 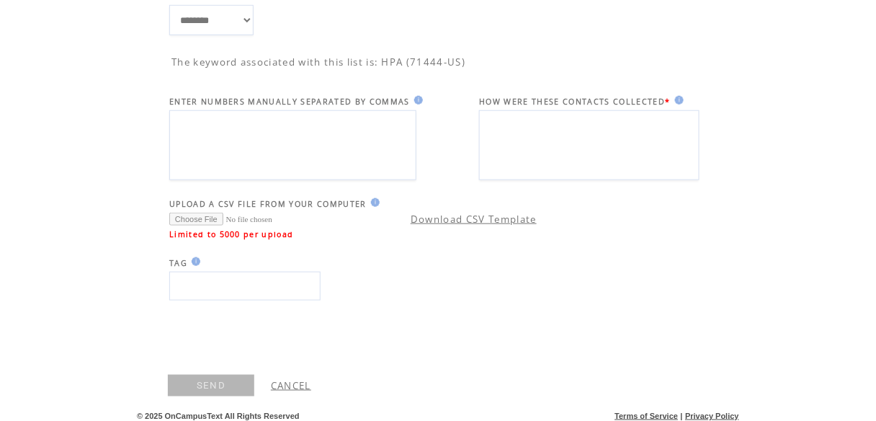 What do you see at coordinates (647, 416) in the screenshot?
I see `a: Terms of Service` at bounding box center [647, 416].